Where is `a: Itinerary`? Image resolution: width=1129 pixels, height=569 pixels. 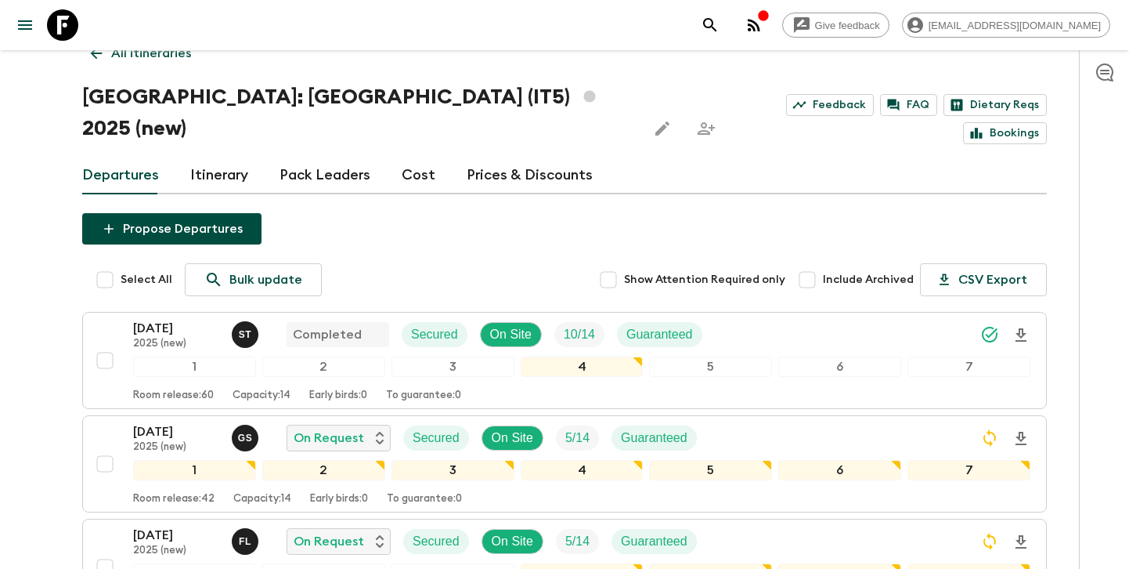
a: Itinerary is located at coordinates (219, 175).